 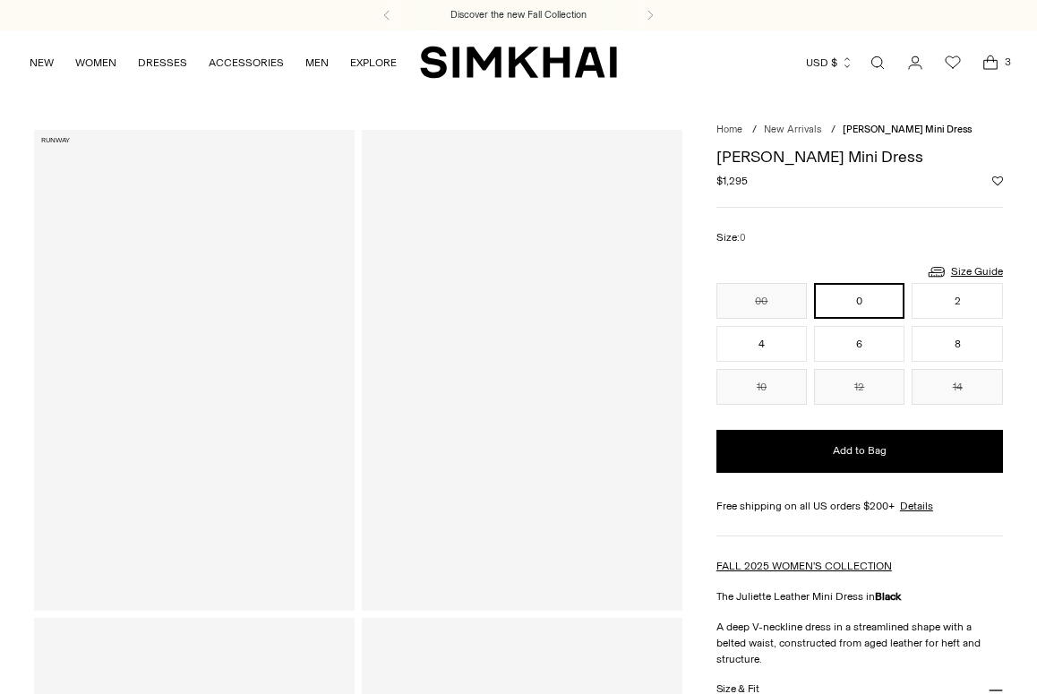 What do you see at coordinates (731, 237) in the screenshot?
I see `label: Size:` at bounding box center [731, 237].